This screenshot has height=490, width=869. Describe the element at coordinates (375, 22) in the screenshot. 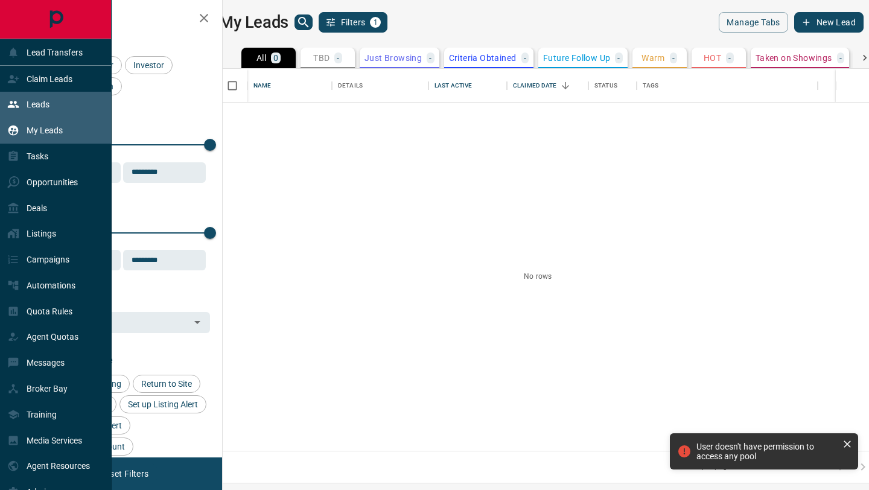

I see `span: 1` at that location.